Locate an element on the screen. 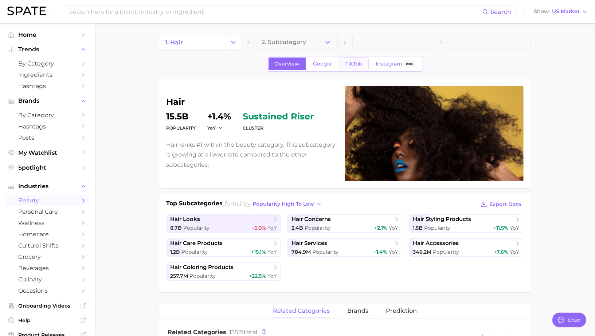  span: Help is located at coordinates (47, 320).